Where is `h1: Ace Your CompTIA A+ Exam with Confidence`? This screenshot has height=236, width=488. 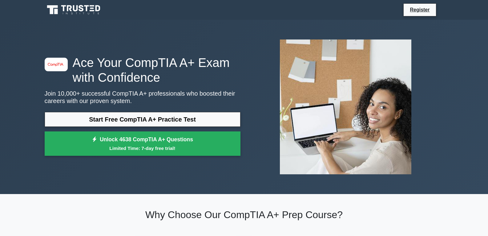 h1: Ace Your CompTIA A+ Exam with Confidence is located at coordinates (143, 70).